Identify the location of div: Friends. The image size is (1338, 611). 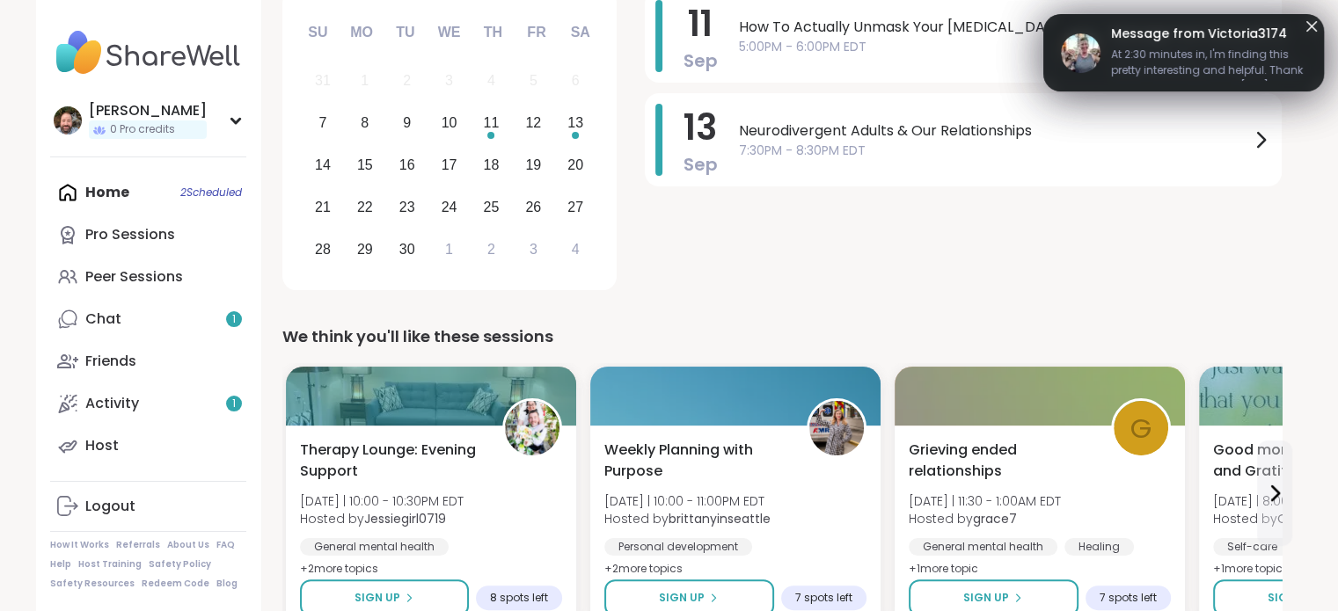
(111, 361).